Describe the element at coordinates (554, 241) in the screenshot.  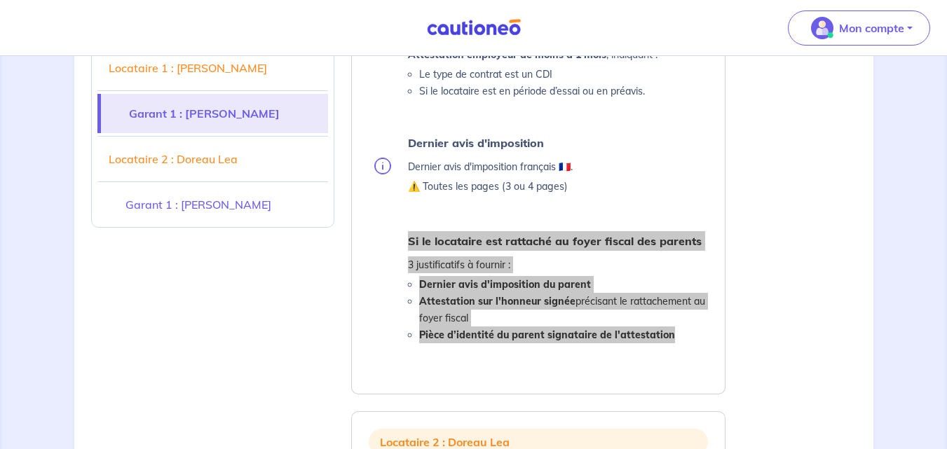
I see `strong: Si le locataire est rattaché au foyer fiscal des parents` at that location.